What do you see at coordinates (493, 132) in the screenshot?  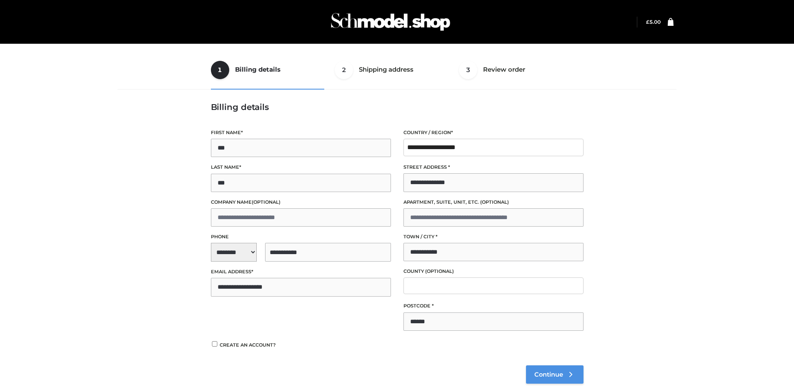 I see `label: Country / Region` at bounding box center [493, 132].